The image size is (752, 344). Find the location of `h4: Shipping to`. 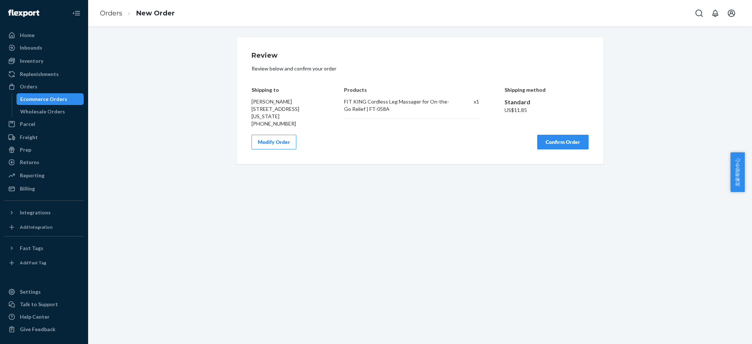

h4: Shipping to is located at coordinates (285, 90).